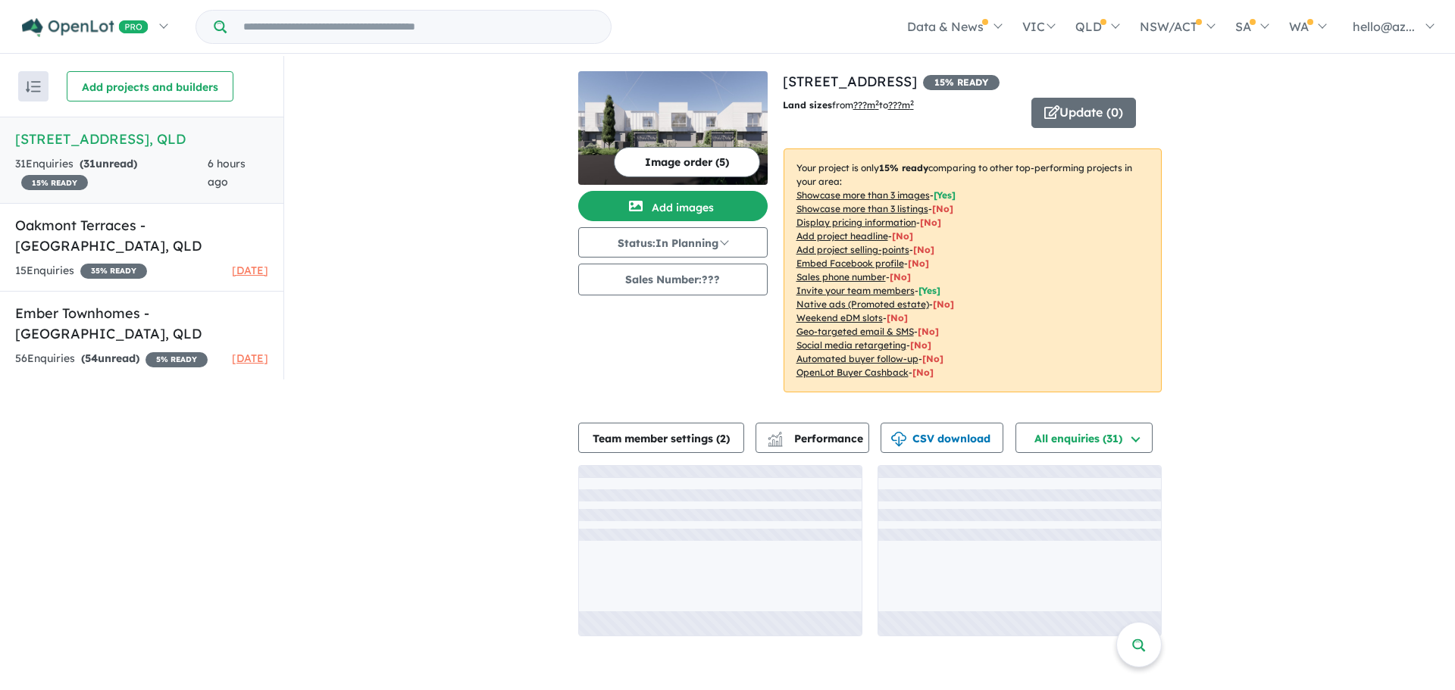 This screenshot has height=690, width=1455. Describe the element at coordinates (850, 263) in the screenshot. I see `u: Embed Facebook profile` at that location.